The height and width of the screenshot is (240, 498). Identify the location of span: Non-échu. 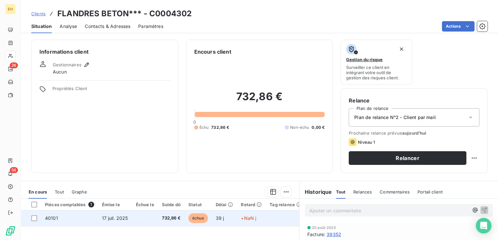
(299, 128).